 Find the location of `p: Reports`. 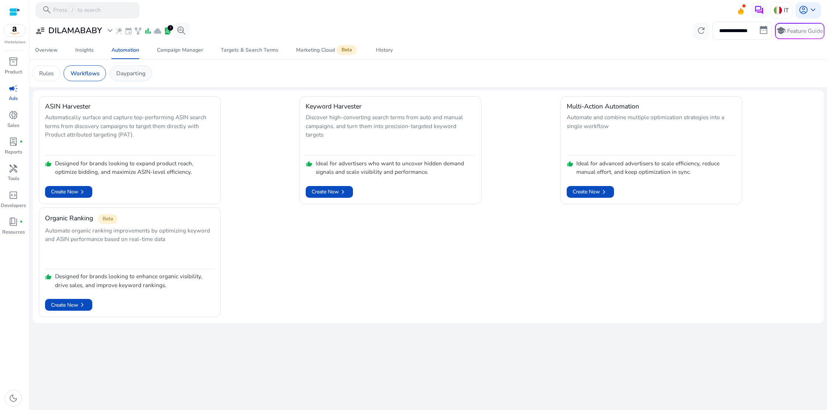

p: Reports is located at coordinates (13, 153).